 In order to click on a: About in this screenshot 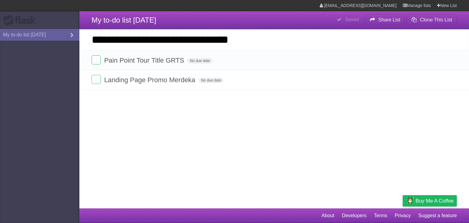, I will do `click(328, 216)`.